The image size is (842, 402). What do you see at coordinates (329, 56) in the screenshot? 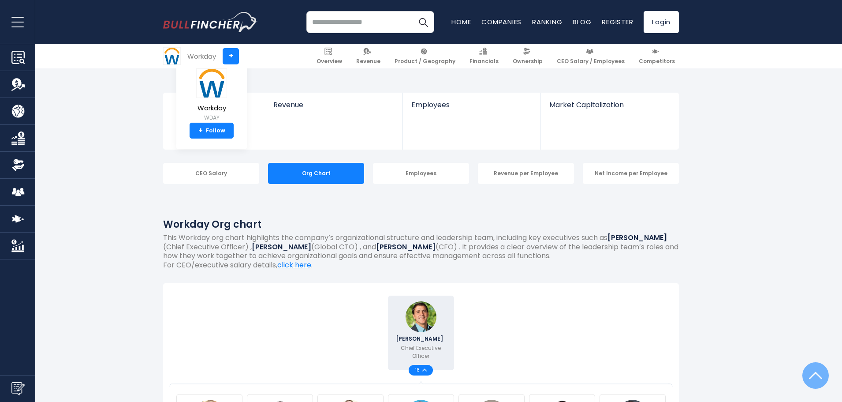
I see `a: Overview` at bounding box center [329, 56].